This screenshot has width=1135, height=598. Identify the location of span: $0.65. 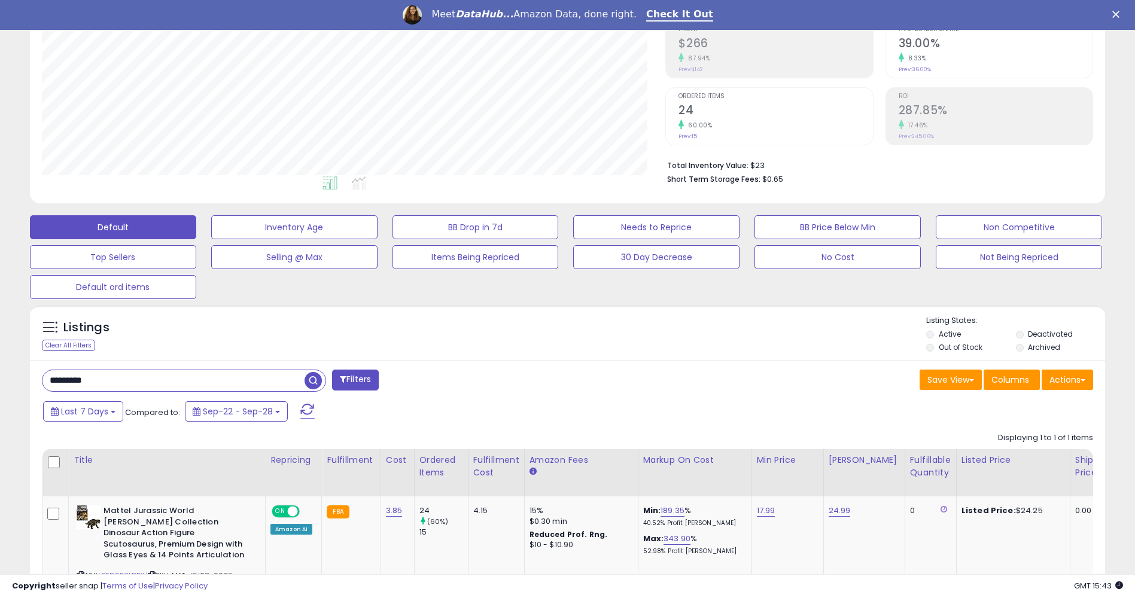
(772, 179).